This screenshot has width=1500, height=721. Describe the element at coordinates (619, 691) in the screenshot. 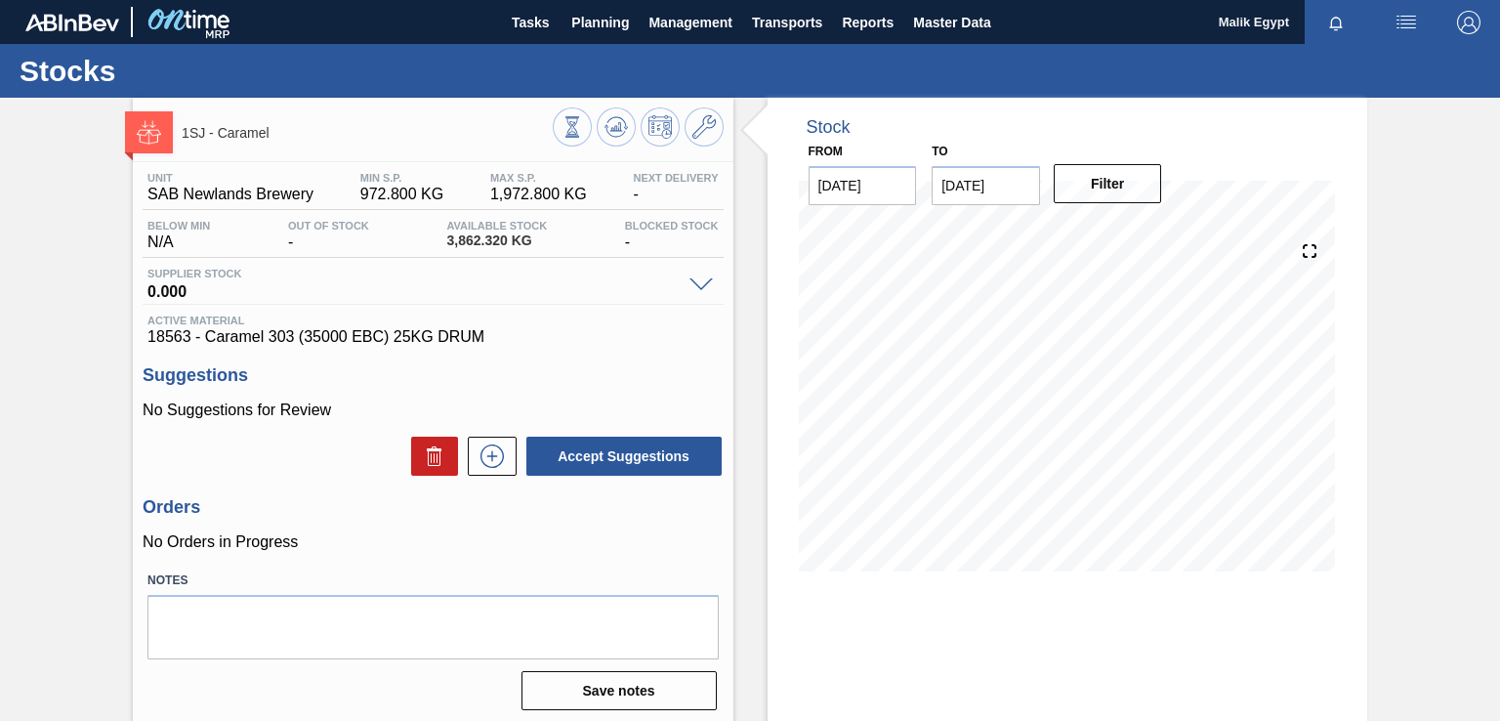

I see `button: Save notes` at that location.